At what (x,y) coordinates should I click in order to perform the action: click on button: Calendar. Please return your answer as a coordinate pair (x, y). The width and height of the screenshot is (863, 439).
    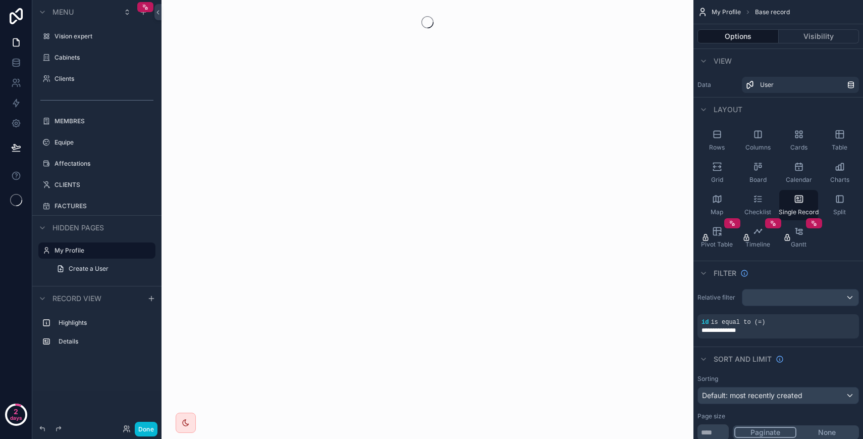
    Looking at the image, I should click on (798, 173).